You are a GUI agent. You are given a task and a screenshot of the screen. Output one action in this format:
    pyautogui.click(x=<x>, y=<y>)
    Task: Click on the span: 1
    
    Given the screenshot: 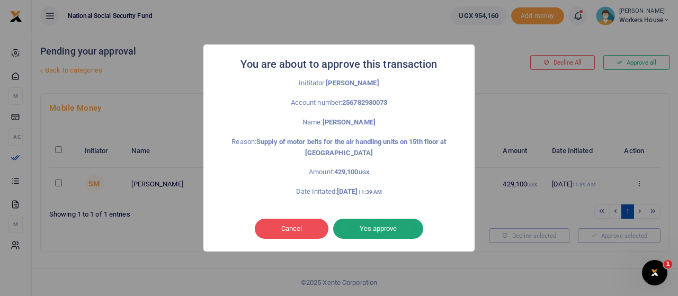 What is the action you would take?
    pyautogui.click(x=668, y=264)
    